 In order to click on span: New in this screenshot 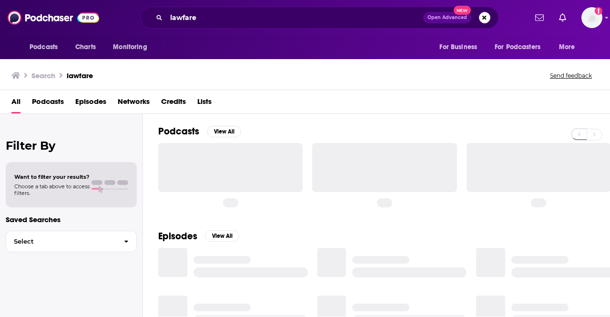, I will do `click(462, 10)`.